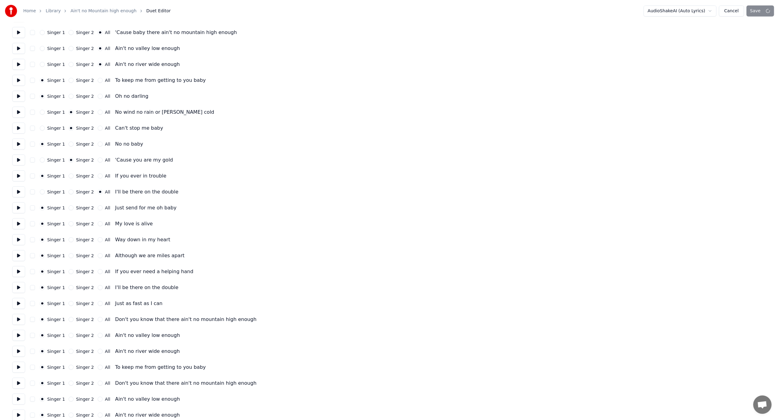 This screenshot has width=779, height=420. I want to click on a: Library, so click(53, 11).